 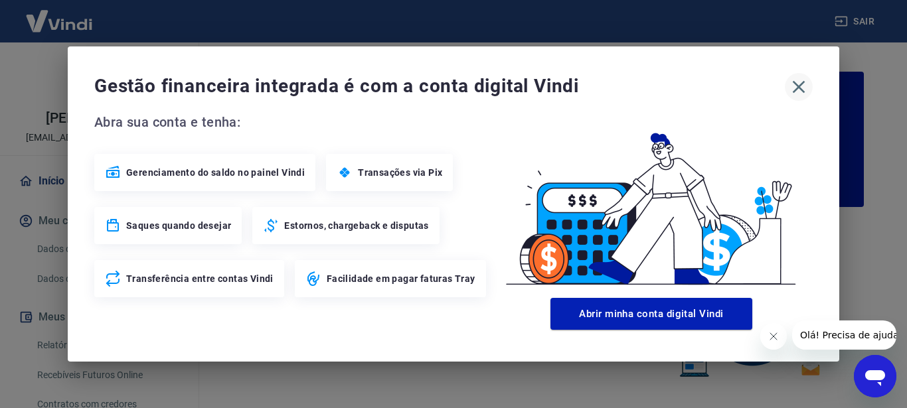 What do you see at coordinates (401, 279) in the screenshot?
I see `span: Facilidade em pagar faturas Tray` at bounding box center [401, 279].